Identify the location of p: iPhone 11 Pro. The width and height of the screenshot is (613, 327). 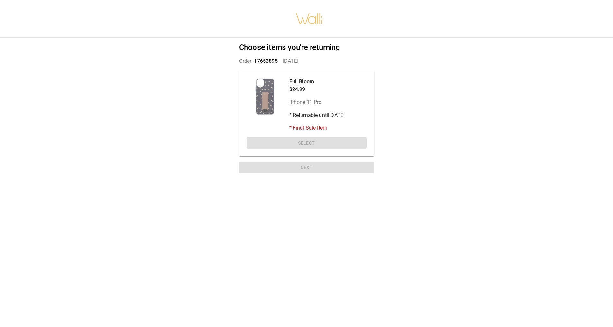
(317, 102).